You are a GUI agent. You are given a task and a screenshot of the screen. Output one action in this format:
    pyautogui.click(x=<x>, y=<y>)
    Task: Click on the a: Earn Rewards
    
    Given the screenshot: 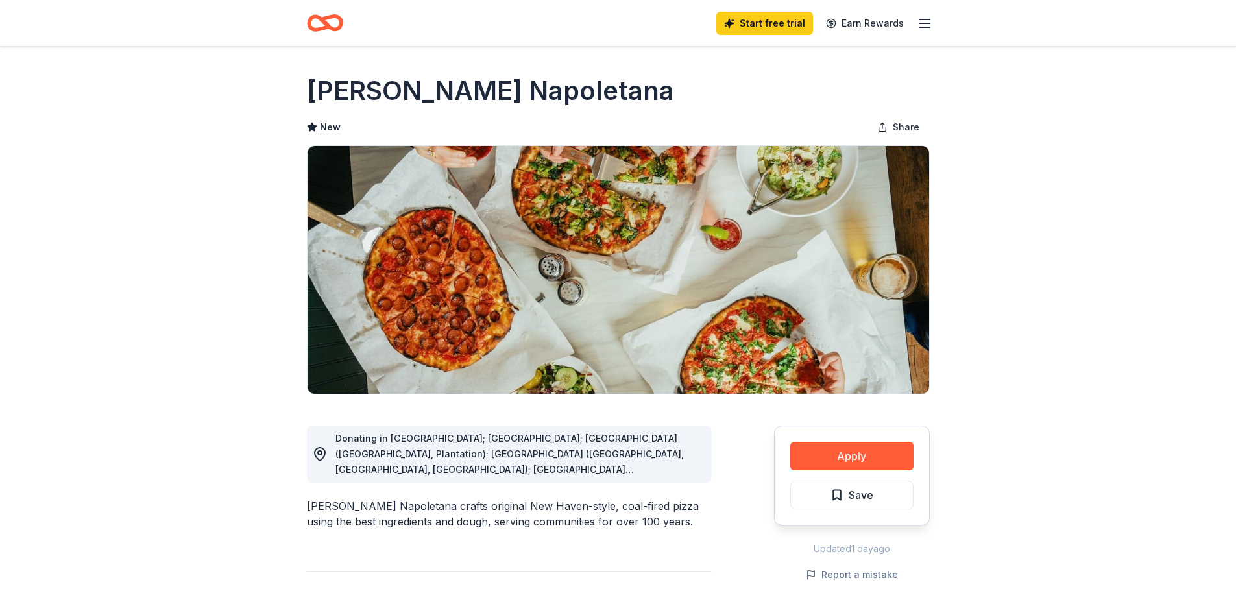 What is the action you would take?
    pyautogui.click(x=865, y=23)
    